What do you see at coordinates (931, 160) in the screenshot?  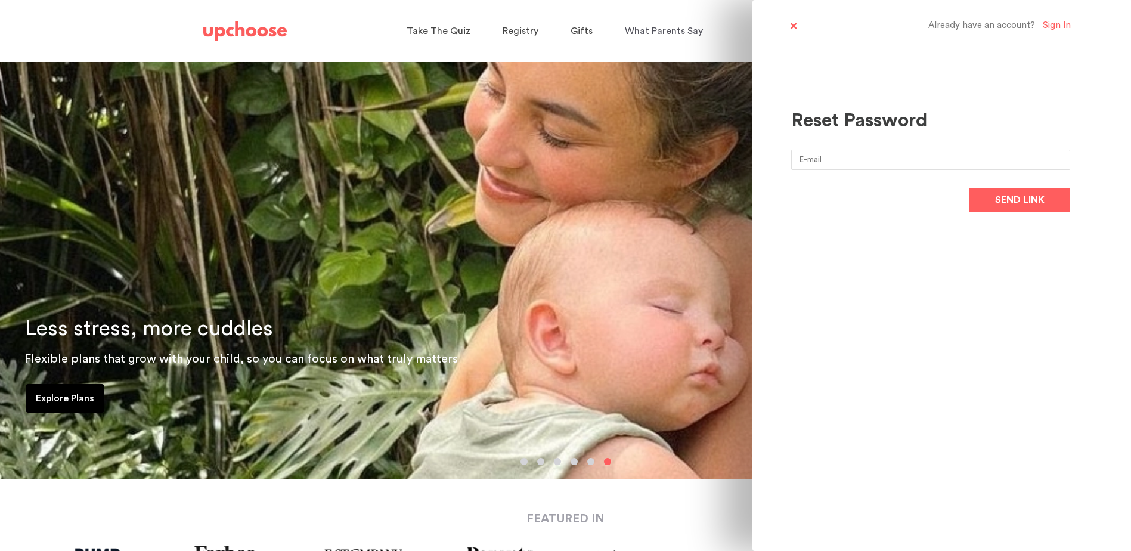 I see `input: E-mail` at bounding box center [931, 160].